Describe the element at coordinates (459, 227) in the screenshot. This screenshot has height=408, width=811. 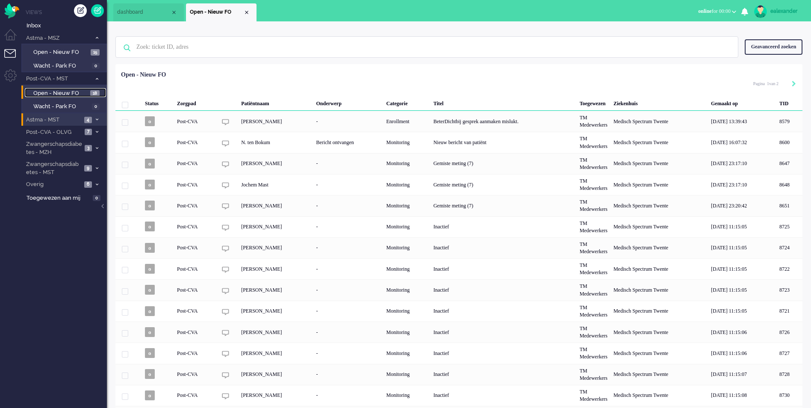
I see `div: 8725` at that location.